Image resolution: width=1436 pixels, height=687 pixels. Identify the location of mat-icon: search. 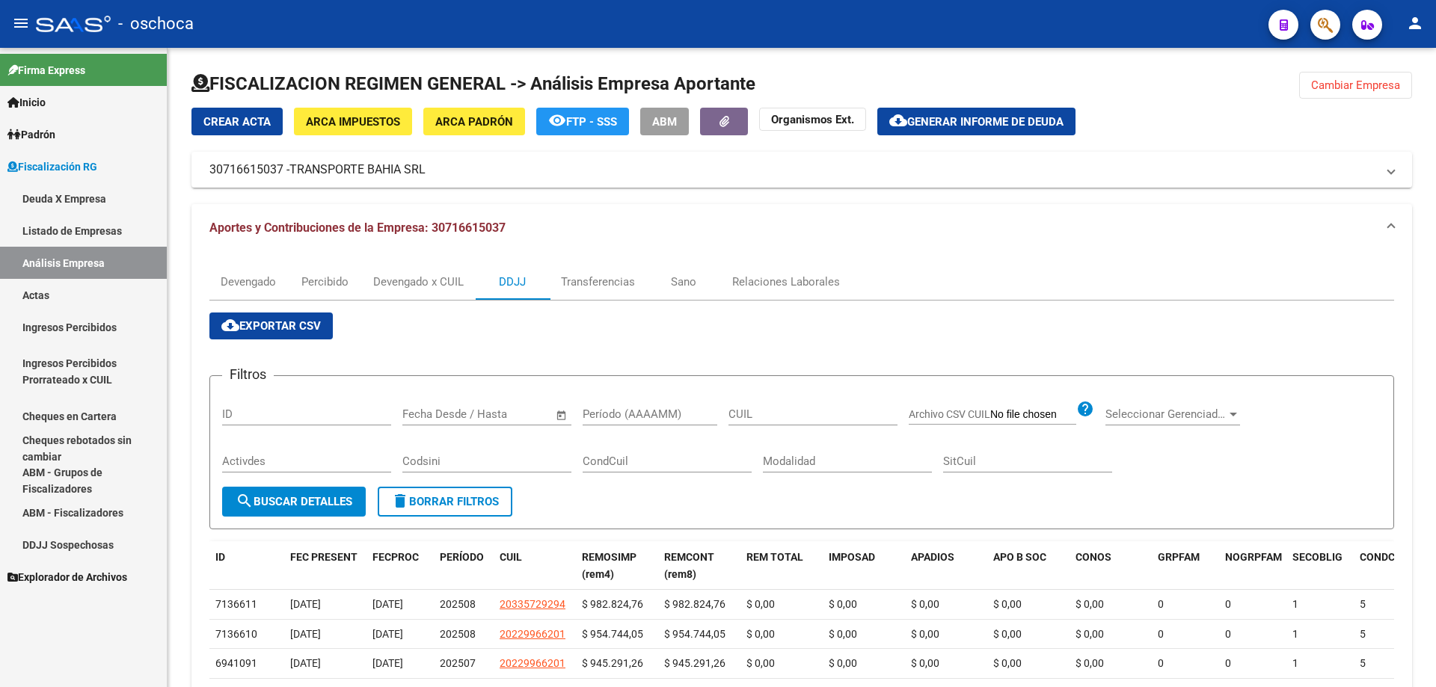
(245, 501).